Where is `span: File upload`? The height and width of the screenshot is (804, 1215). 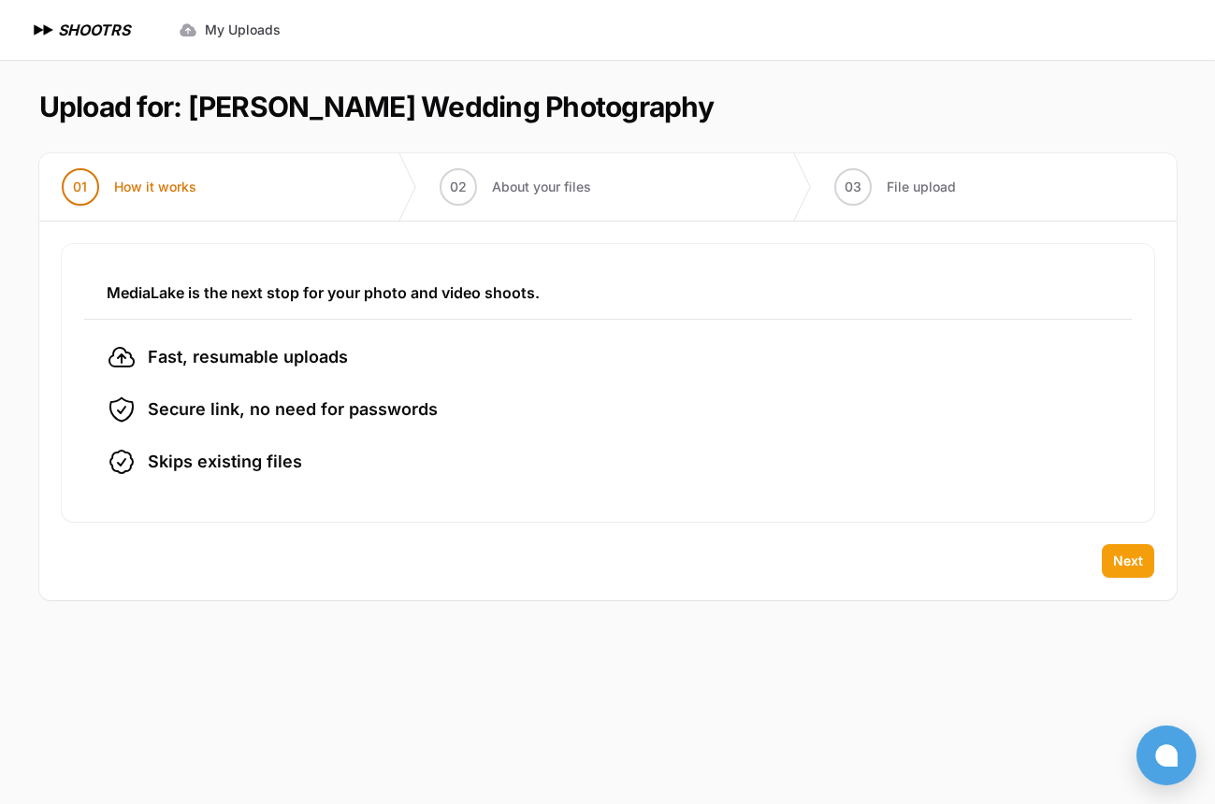 span: File upload is located at coordinates (921, 187).